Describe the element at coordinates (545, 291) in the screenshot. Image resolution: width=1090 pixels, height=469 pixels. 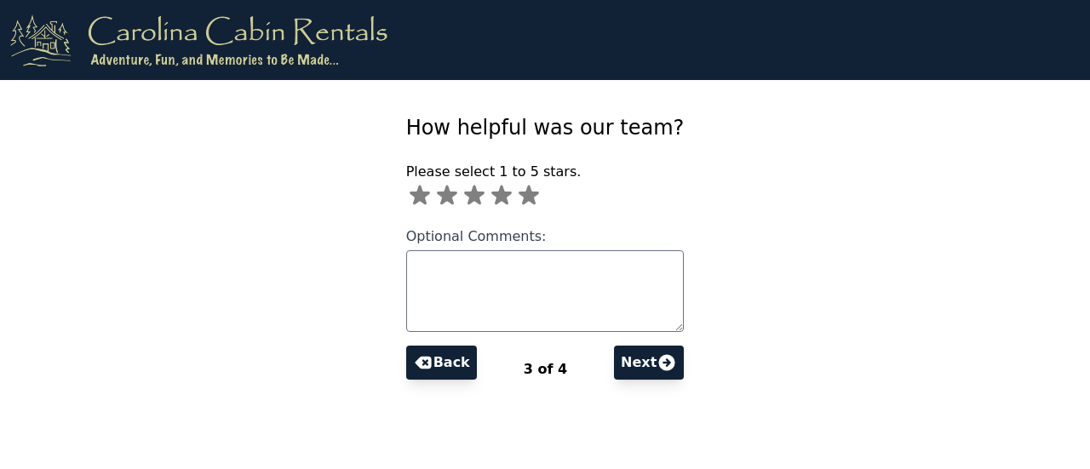
I see `textarea: Optional Comments:` at that location.